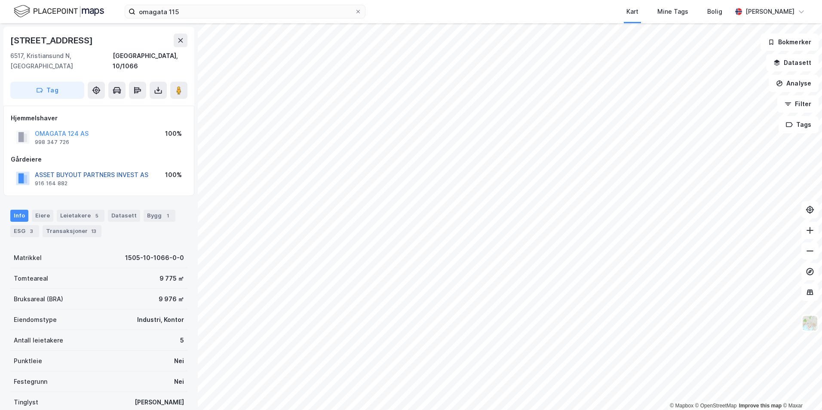  What do you see at coordinates (94, 231) in the screenshot?
I see `div: 13` at bounding box center [94, 231].